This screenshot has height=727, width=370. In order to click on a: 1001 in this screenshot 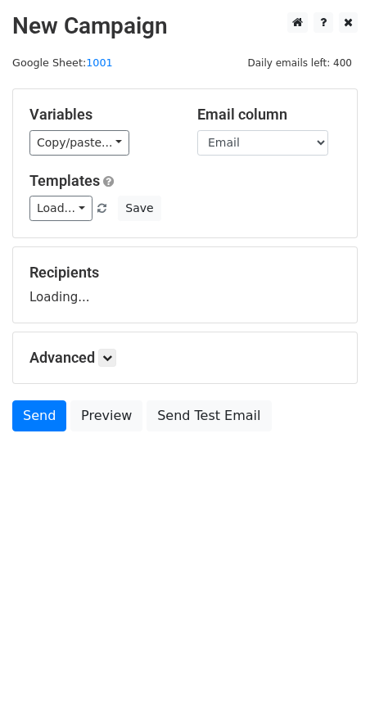, I will do `click(99, 62)`.